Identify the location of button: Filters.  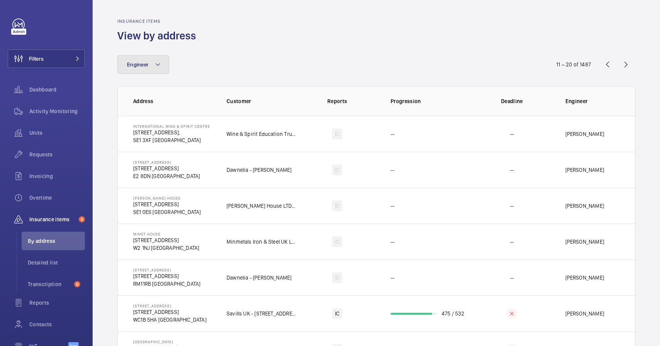
(46, 59).